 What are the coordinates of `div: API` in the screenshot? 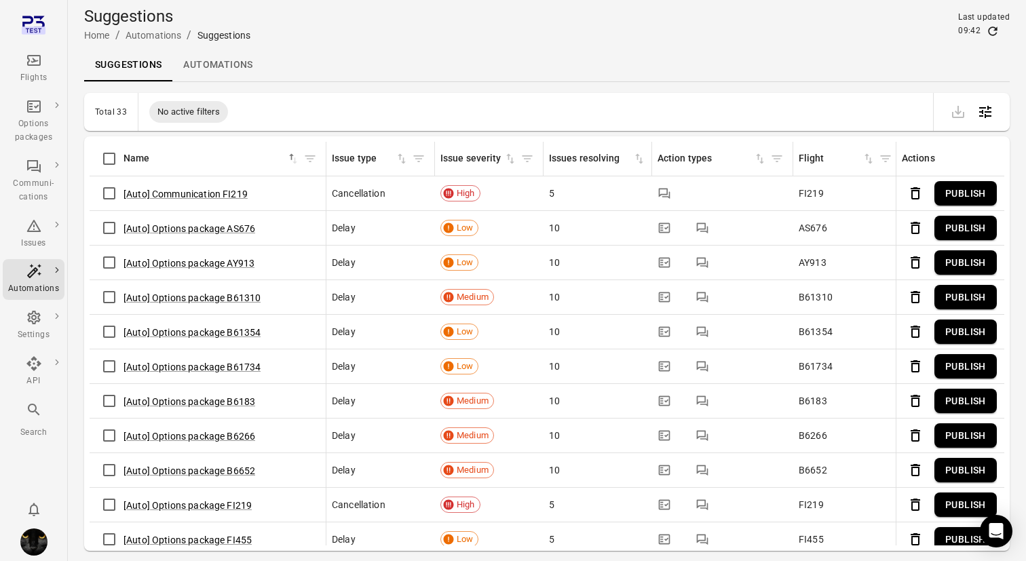 It's located at (33, 381).